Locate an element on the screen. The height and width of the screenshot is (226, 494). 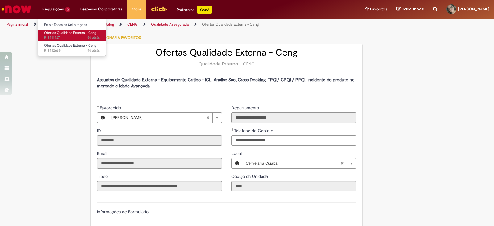
div: Qualidade Externa - CENG is located at coordinates (226, 64).